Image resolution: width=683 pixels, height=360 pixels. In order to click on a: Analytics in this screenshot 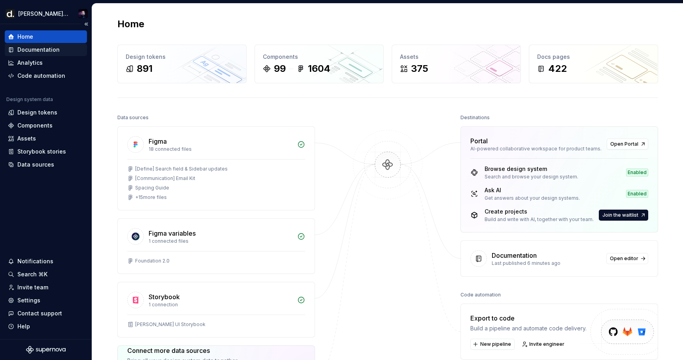, I will do `click(46, 63)`.